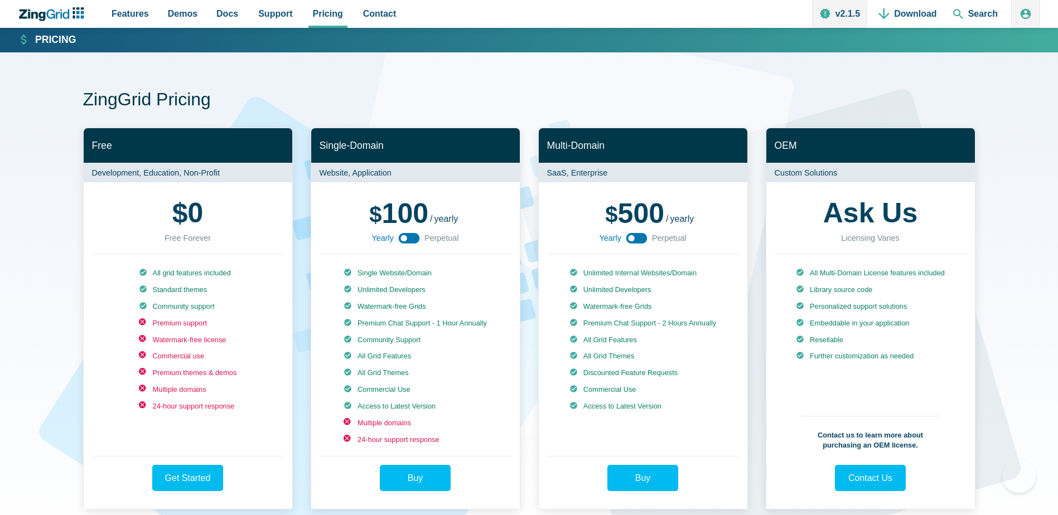 This screenshot has width=1058, height=515. I want to click on li: Embeddable in your application, so click(870, 323).